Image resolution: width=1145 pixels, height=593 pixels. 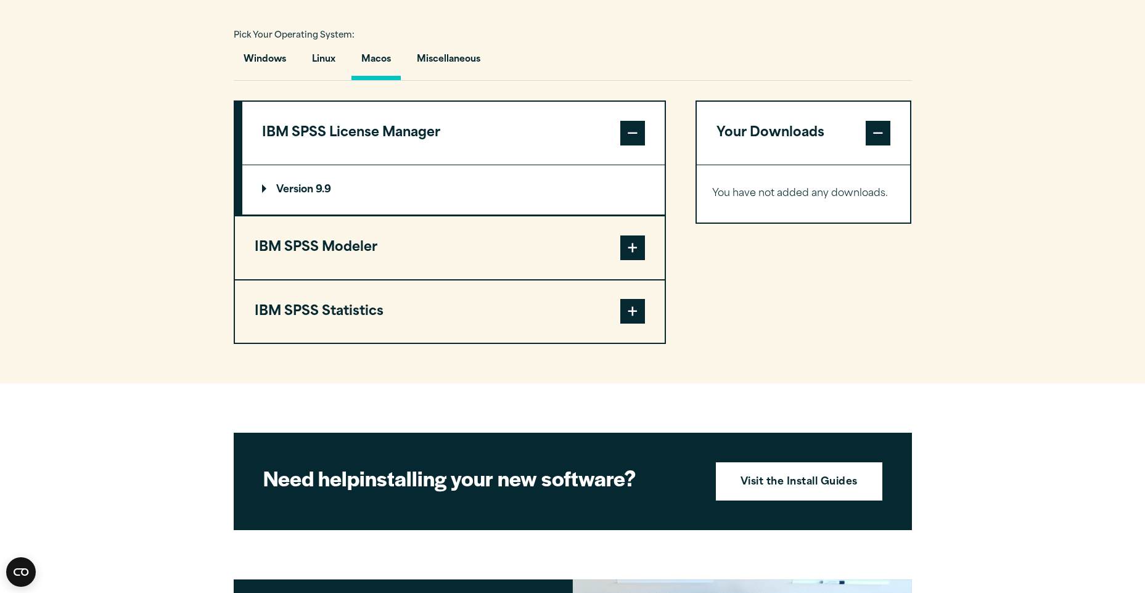 I want to click on div: IBM SPSS License Manager, so click(x=453, y=190).